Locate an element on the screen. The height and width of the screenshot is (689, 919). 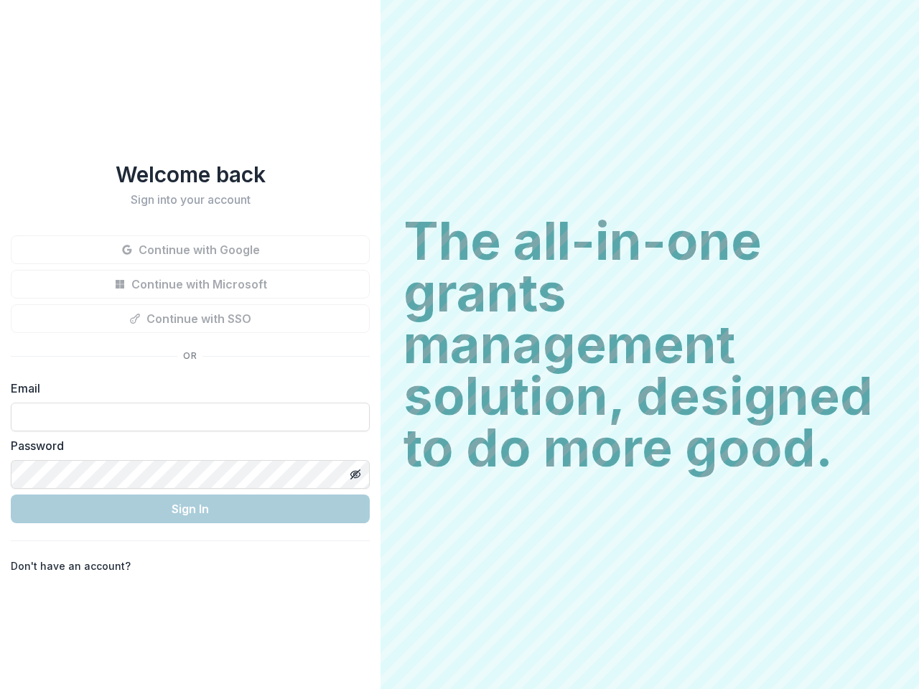
button: Sign In is located at coordinates (190, 509).